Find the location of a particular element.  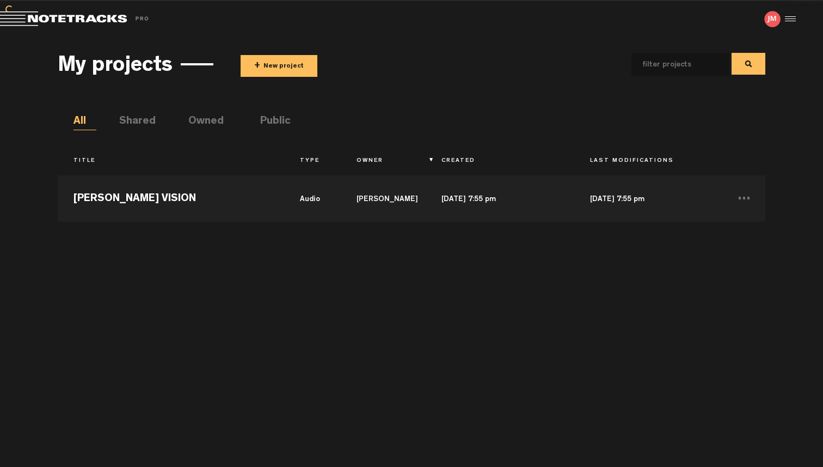

th: Created is located at coordinates (500, 161).